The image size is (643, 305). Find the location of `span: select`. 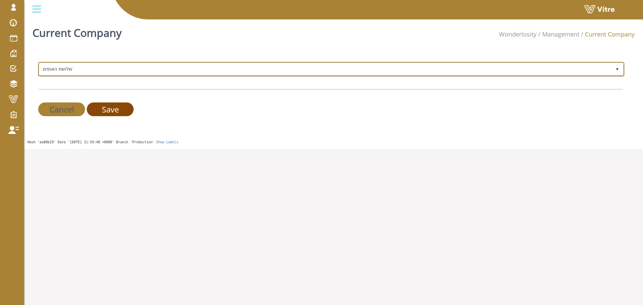

span: select is located at coordinates (617, 69).